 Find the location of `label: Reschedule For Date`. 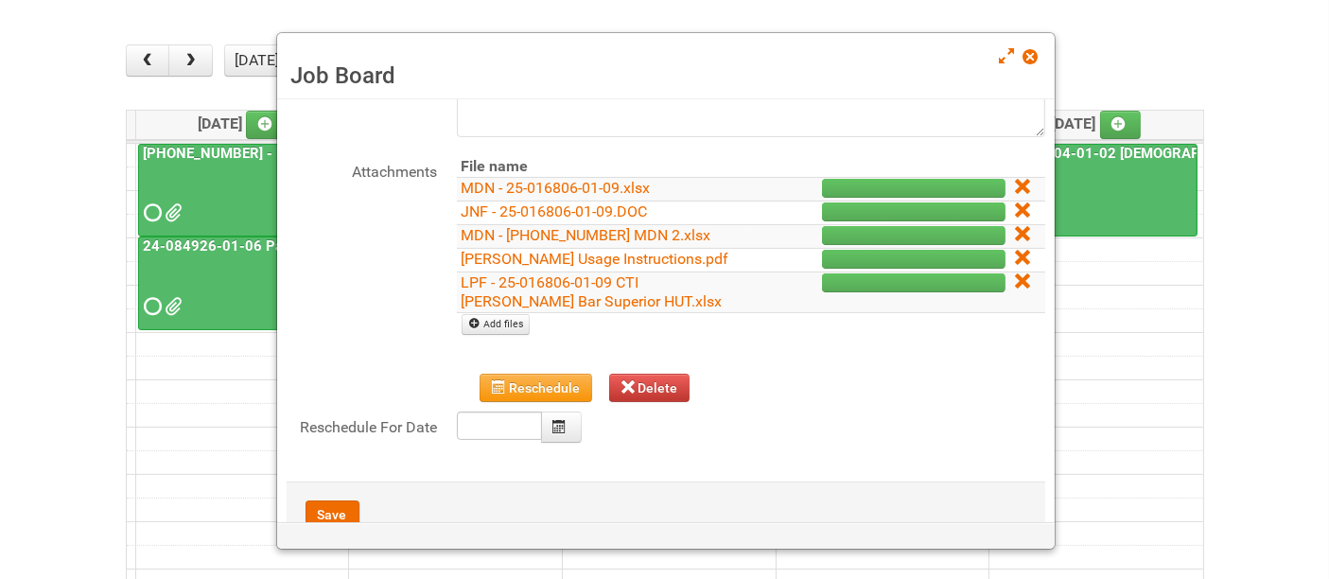

label: Reschedule For Date is located at coordinates (362, 425).